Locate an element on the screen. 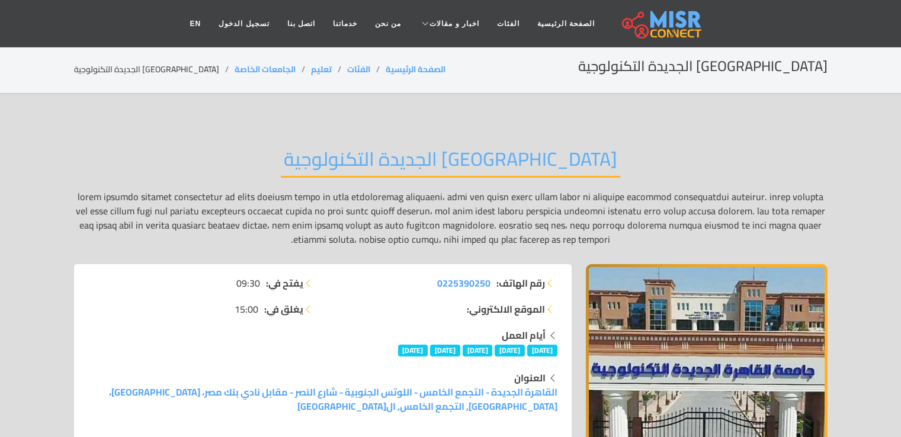 Image resolution: width=901 pixels, height=437 pixels. span: 09:30 is located at coordinates (248, 283).